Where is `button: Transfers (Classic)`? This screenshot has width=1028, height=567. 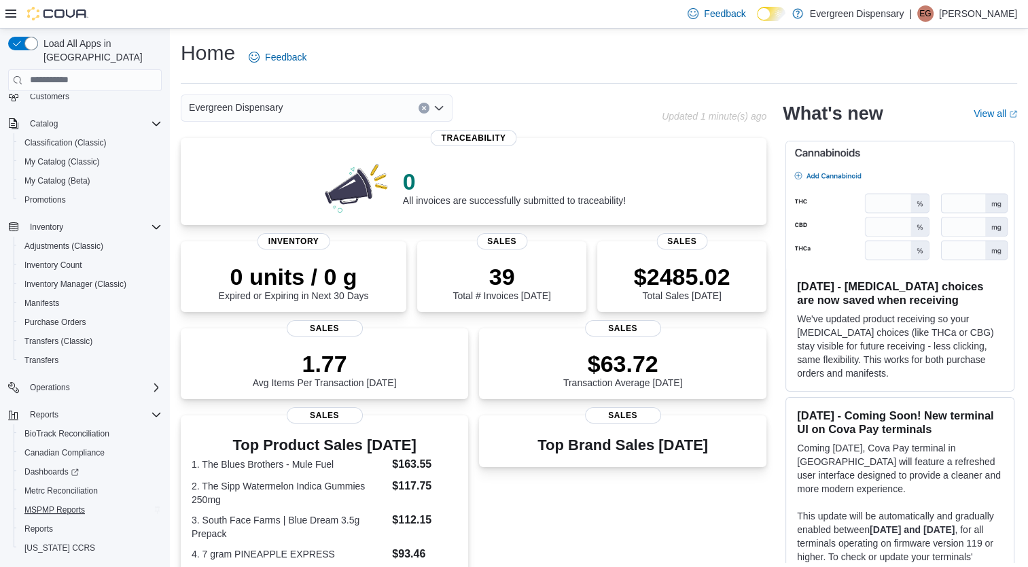 button: Transfers (Classic) is located at coordinates (90, 341).